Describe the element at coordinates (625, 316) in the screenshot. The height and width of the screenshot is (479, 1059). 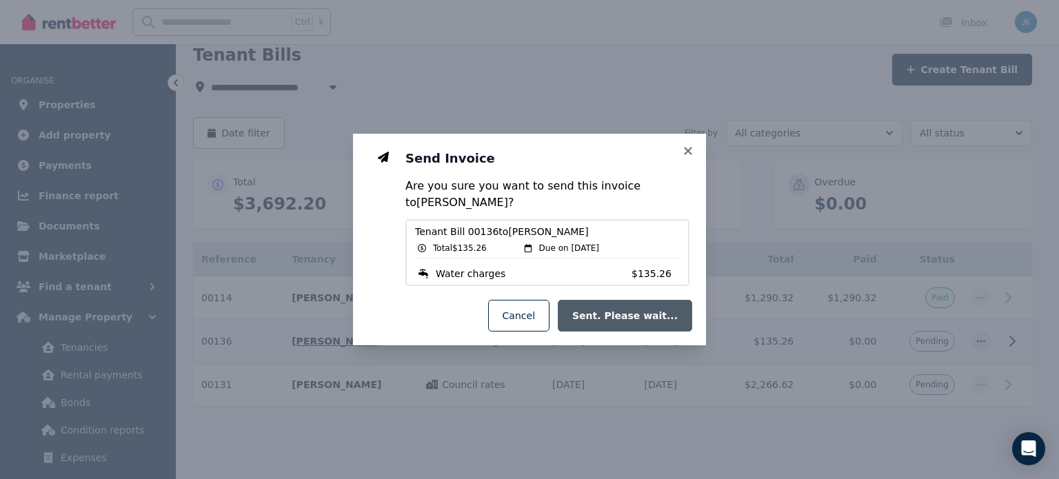
I see `button: Sent. Please wait...` at that location.